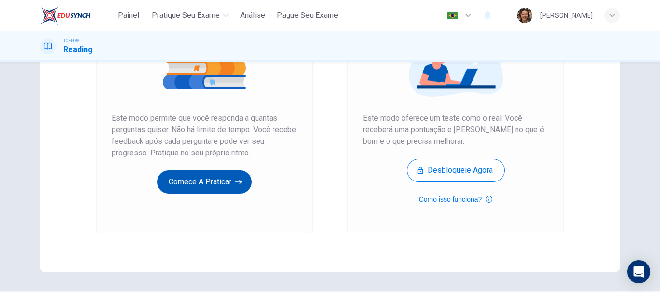  What do you see at coordinates (186, 15) in the screenshot?
I see `span: Pratique seu exame` at bounding box center [186, 15].